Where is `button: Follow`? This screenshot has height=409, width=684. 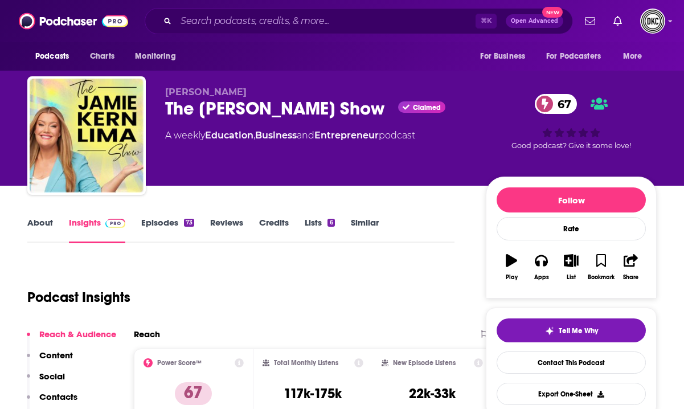
button: Follow is located at coordinates (571, 200).